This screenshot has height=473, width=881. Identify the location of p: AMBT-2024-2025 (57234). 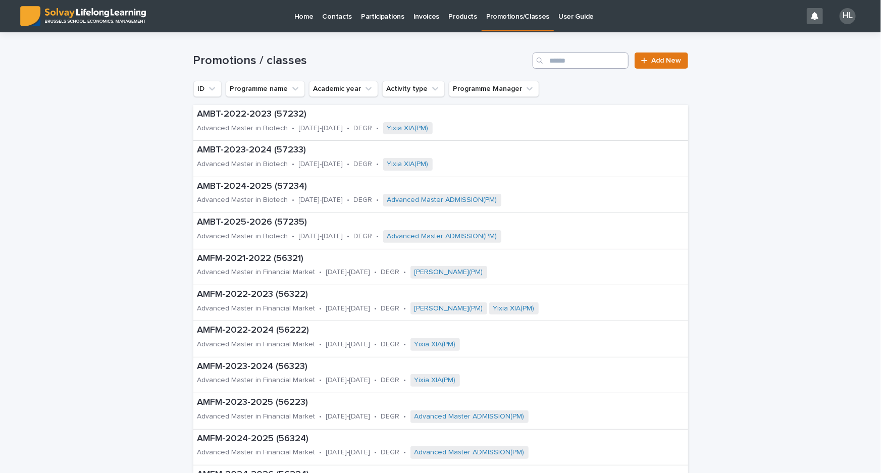
(405, 187).